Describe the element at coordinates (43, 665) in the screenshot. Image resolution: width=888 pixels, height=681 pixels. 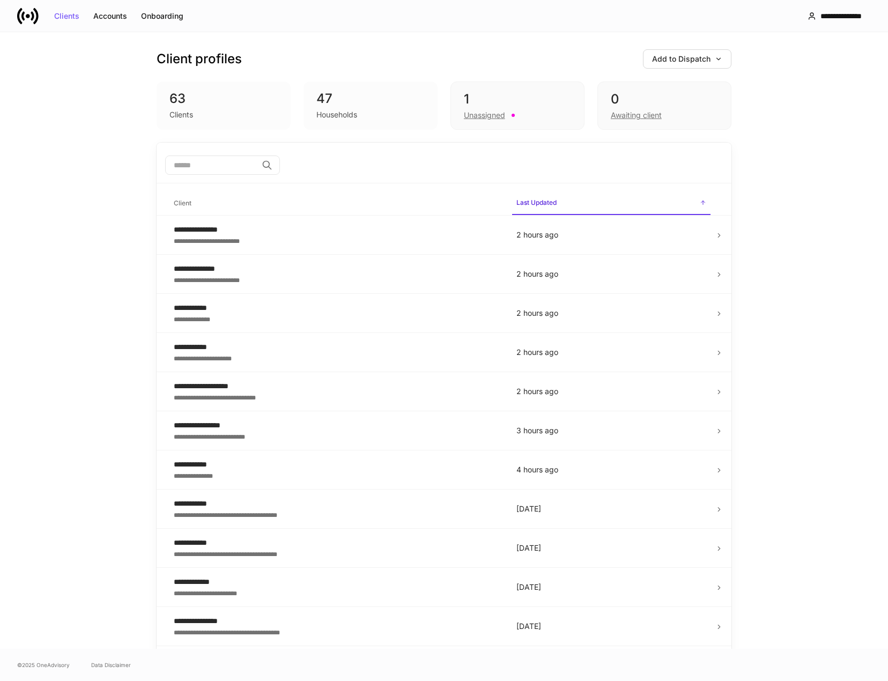
I see `span: © 2025 OneAdvisory` at that location.